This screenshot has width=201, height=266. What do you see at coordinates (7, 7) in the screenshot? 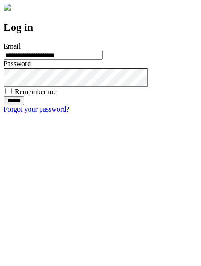
I see `img: logo-4e3dc11c47720685a147b03b5a06dd966a58ff35d612b21f08c02c0306f2b779.png` at bounding box center [7, 7].